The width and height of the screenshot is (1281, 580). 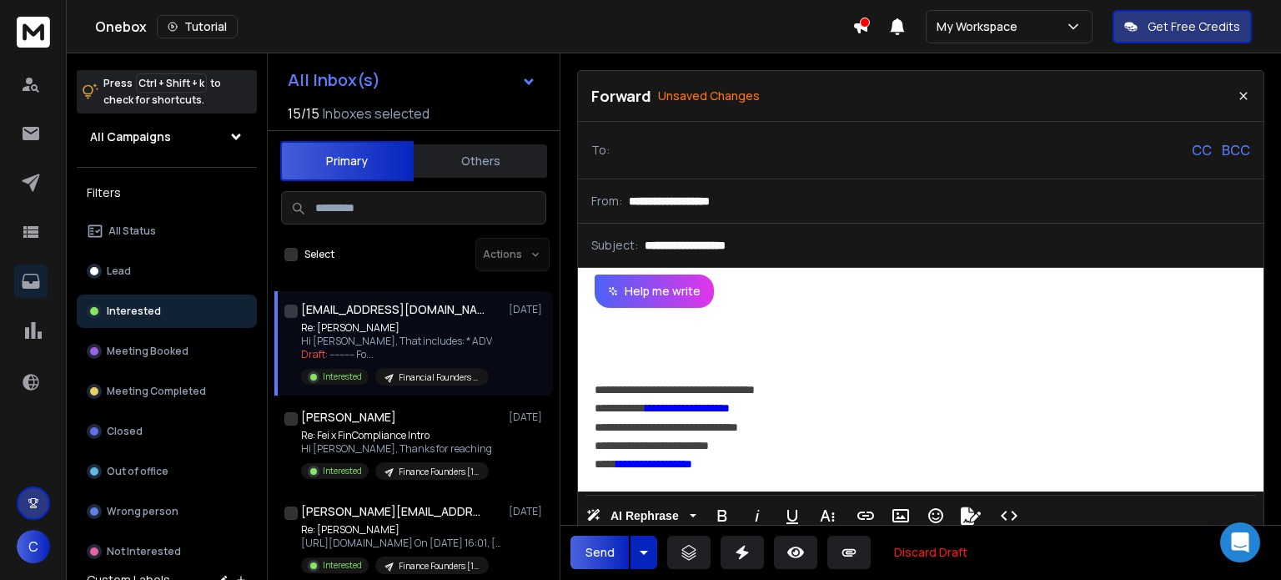 I want to click on button: Meeting Booked, so click(x=167, y=351).